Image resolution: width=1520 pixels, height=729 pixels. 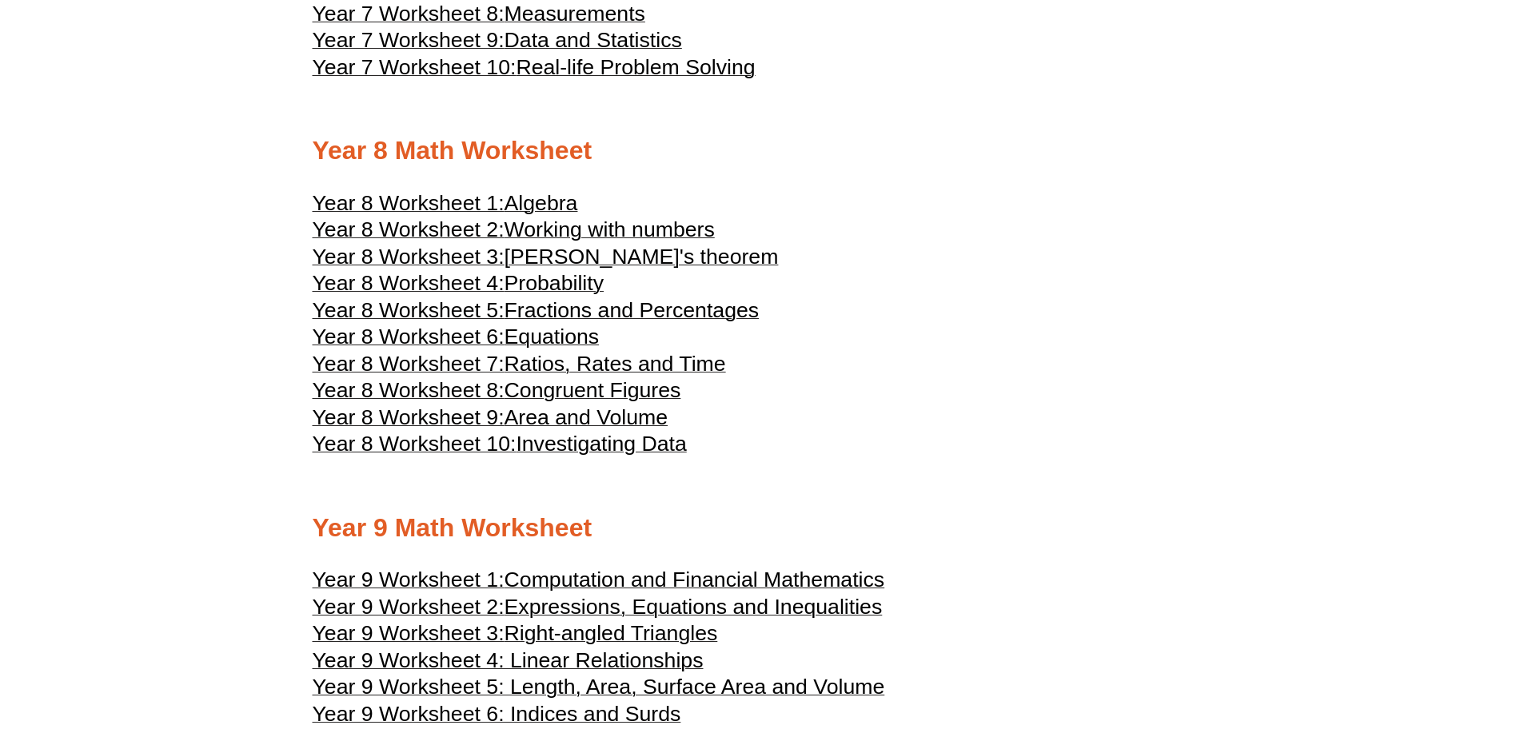 I want to click on span: Measurements, so click(x=575, y=14).